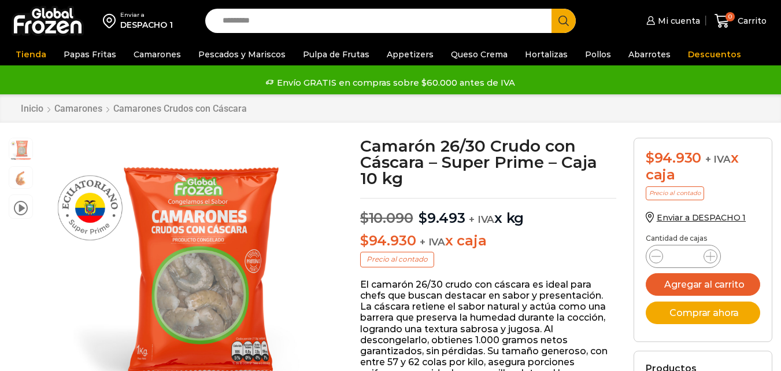  Describe the element at coordinates (741, 21) in the screenshot. I see `a: 0 Carrito` at that location.